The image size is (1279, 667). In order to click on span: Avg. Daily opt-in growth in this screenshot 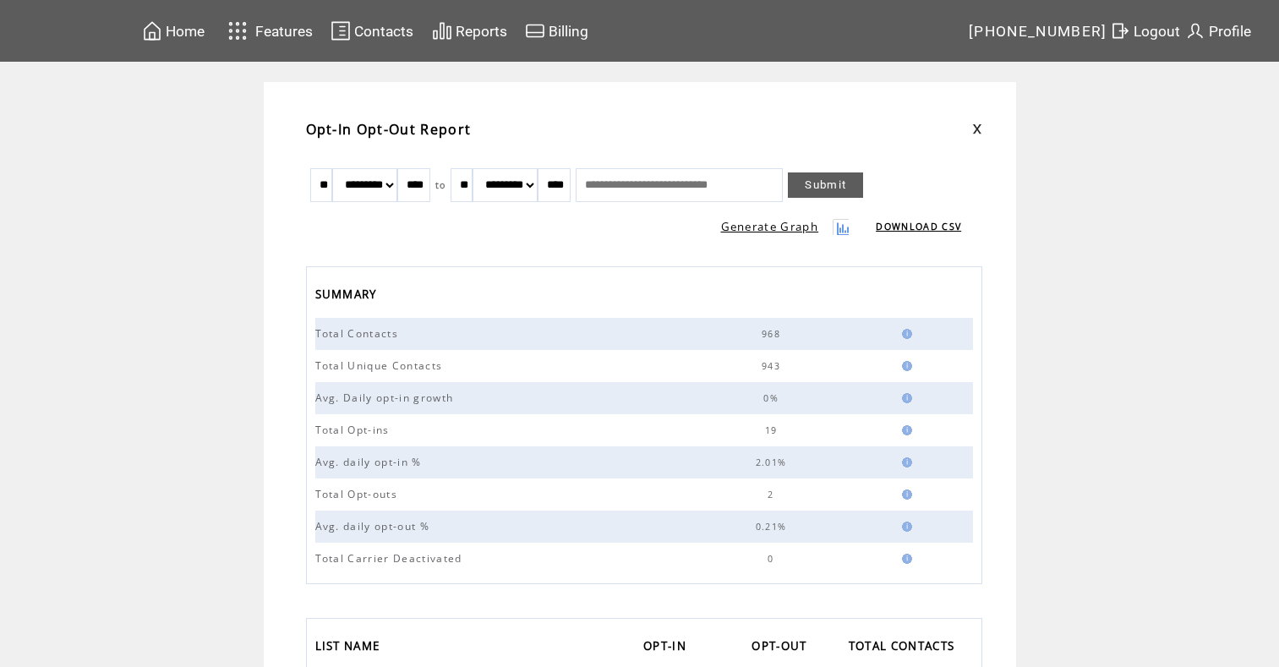, I will do `click(386, 397)`.